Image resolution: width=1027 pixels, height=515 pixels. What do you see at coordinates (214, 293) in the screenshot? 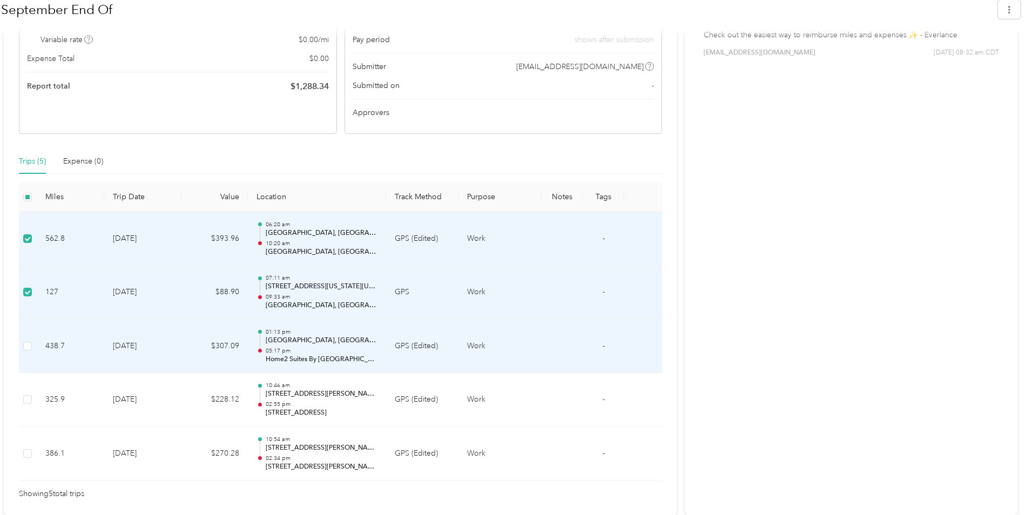
I see `td: $88.90` at bounding box center [214, 293].